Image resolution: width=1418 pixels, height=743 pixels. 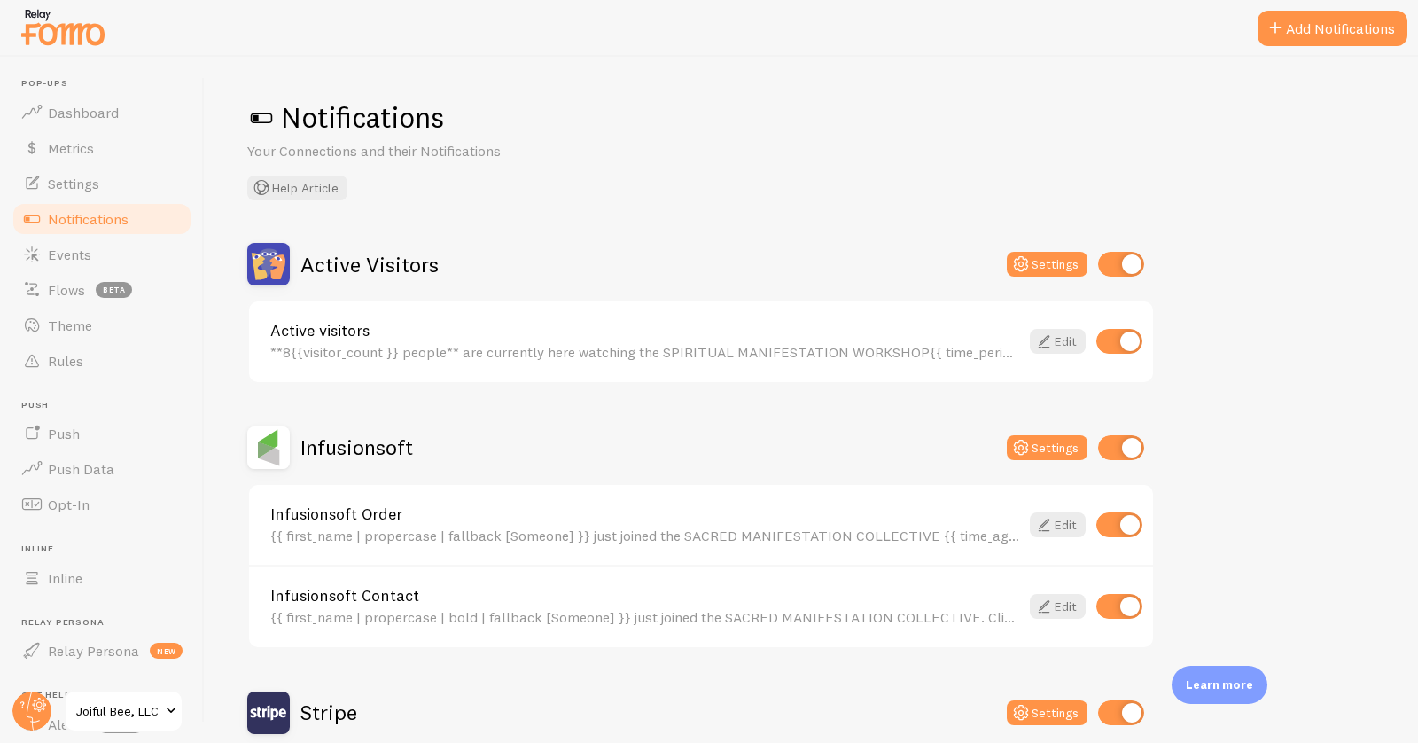 I want to click on p: Learn more, so click(x=1220, y=684).